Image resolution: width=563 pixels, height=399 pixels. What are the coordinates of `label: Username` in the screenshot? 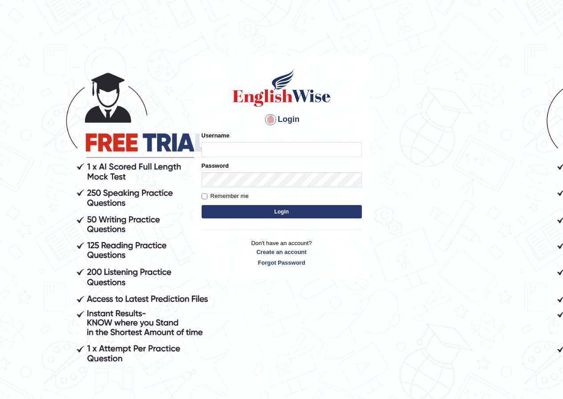 It's located at (215, 135).